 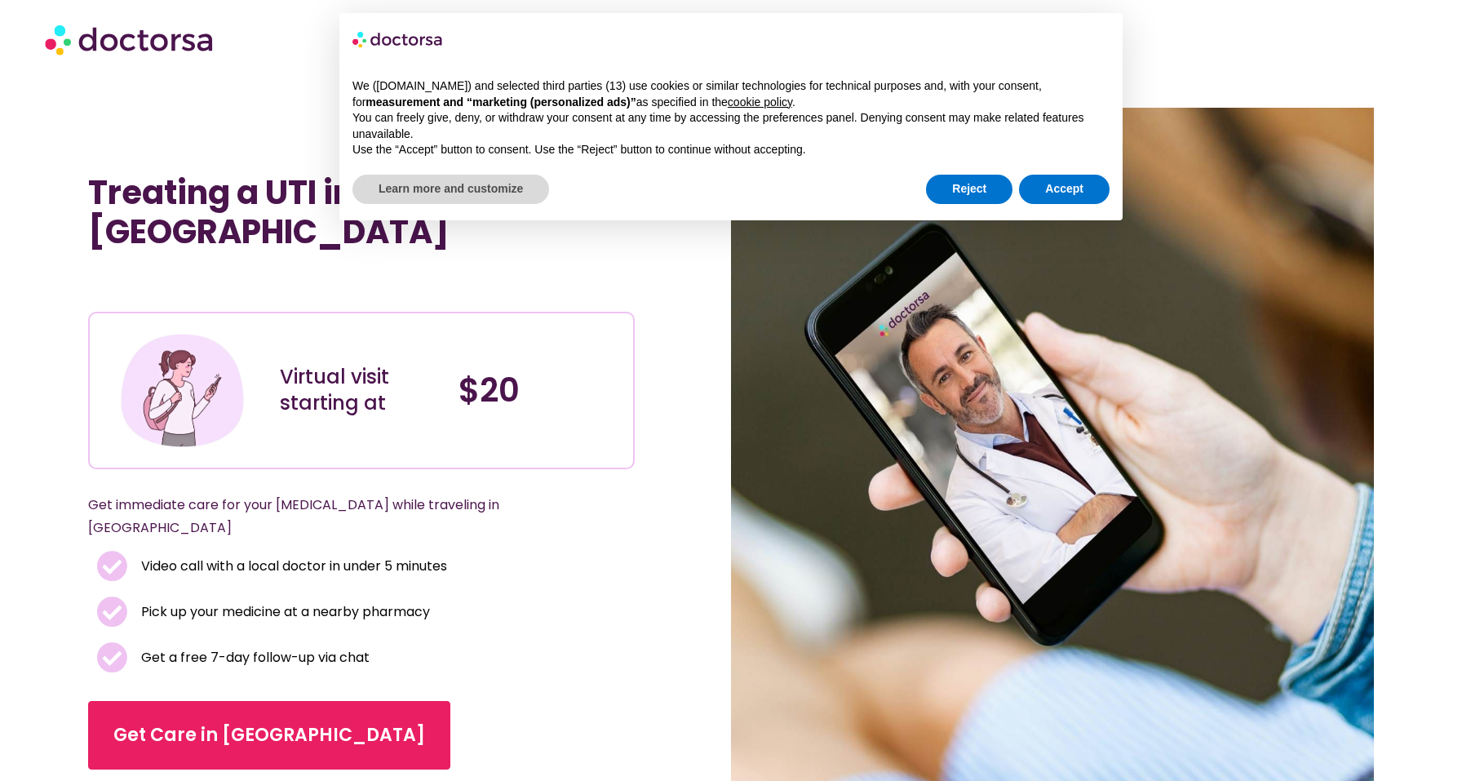 I want to click on strong: measurement and “marketing (personalized ads)”, so click(x=500, y=102).